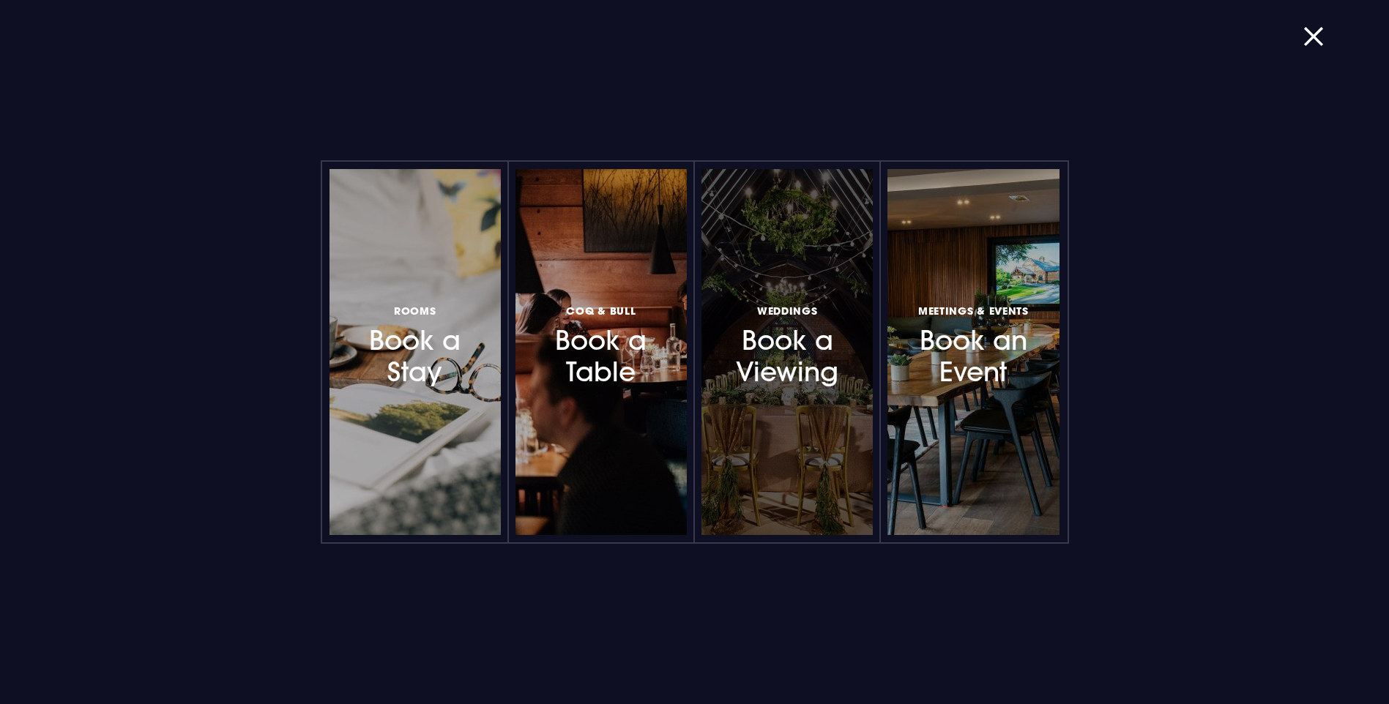  What do you see at coordinates (787, 352) in the screenshot?
I see `a: WeddingsBook a Viewing` at bounding box center [787, 352].